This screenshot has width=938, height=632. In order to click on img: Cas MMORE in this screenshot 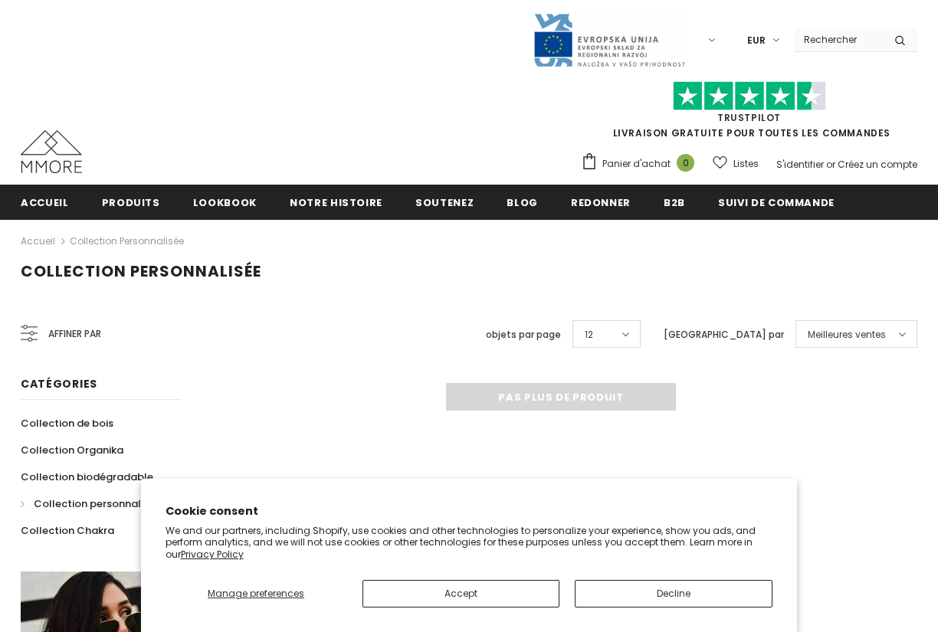, I will do `click(51, 152)`.